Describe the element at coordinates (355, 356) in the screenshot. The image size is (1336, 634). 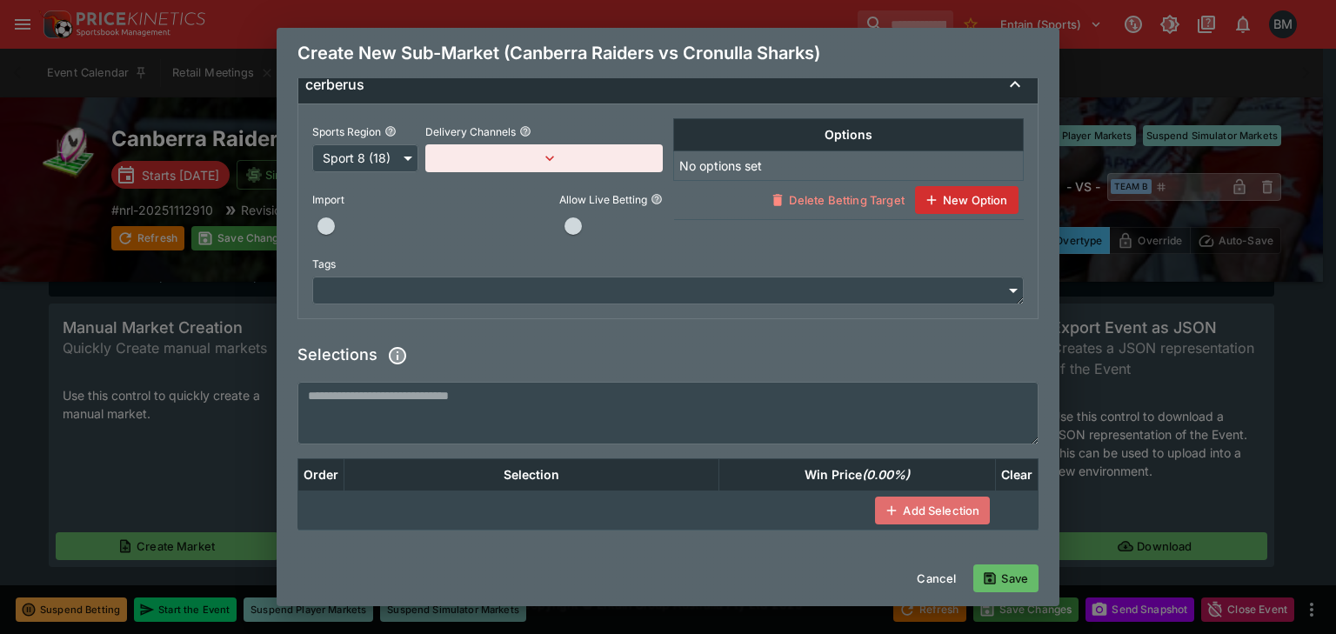
I see `h5: Selections` at that location.